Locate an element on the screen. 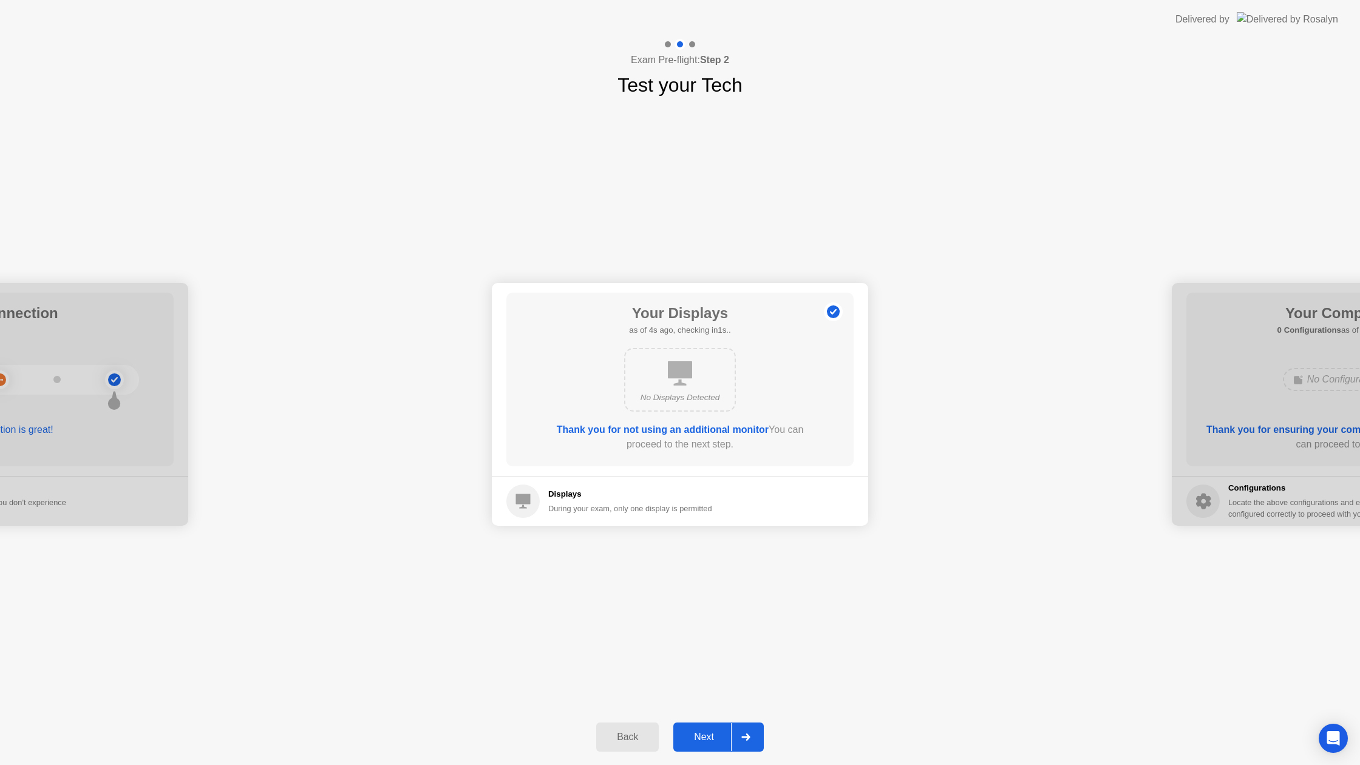 This screenshot has width=1360, height=765. div: No Displays Detected is located at coordinates (680, 398).